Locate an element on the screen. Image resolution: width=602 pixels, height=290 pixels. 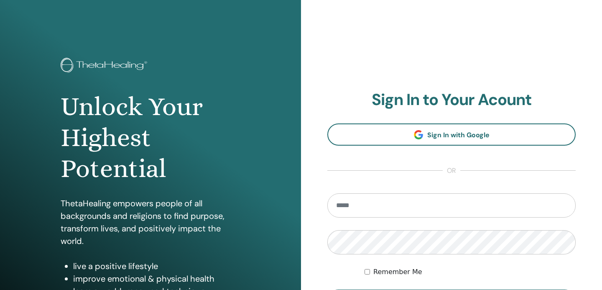
li: improve emotional & physical health is located at coordinates (157, 278).